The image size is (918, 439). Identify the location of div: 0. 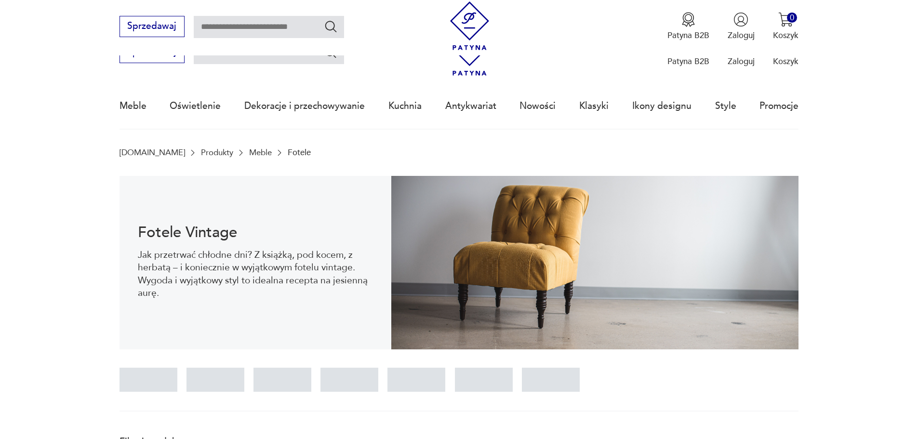
(792, 17).